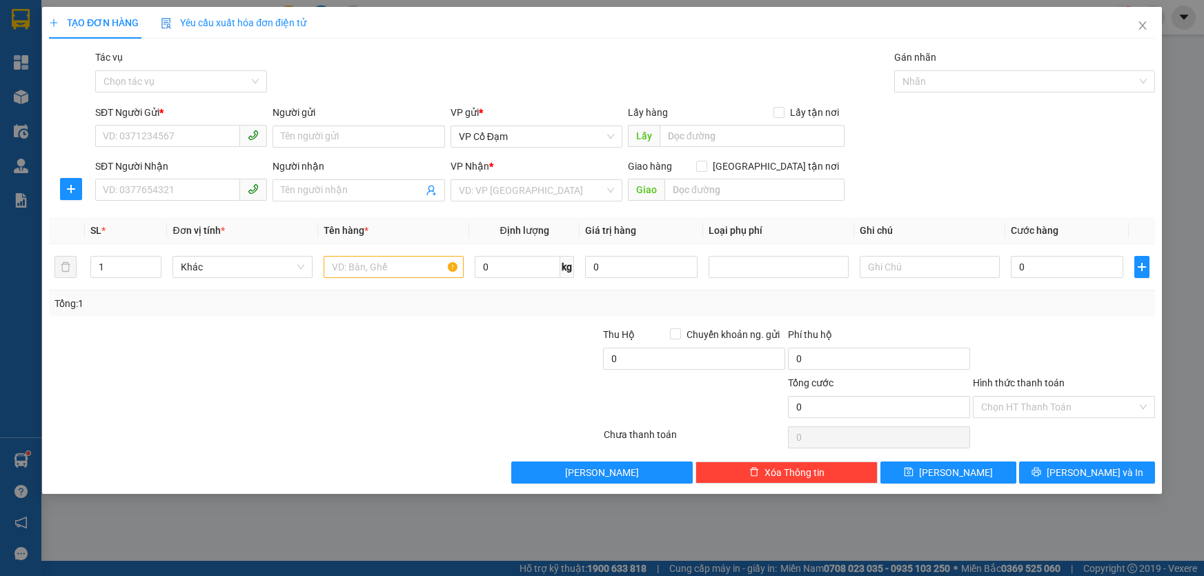  Describe the element at coordinates (181, 113) in the screenshot. I see `div: SĐT Người Gửi` at that location.